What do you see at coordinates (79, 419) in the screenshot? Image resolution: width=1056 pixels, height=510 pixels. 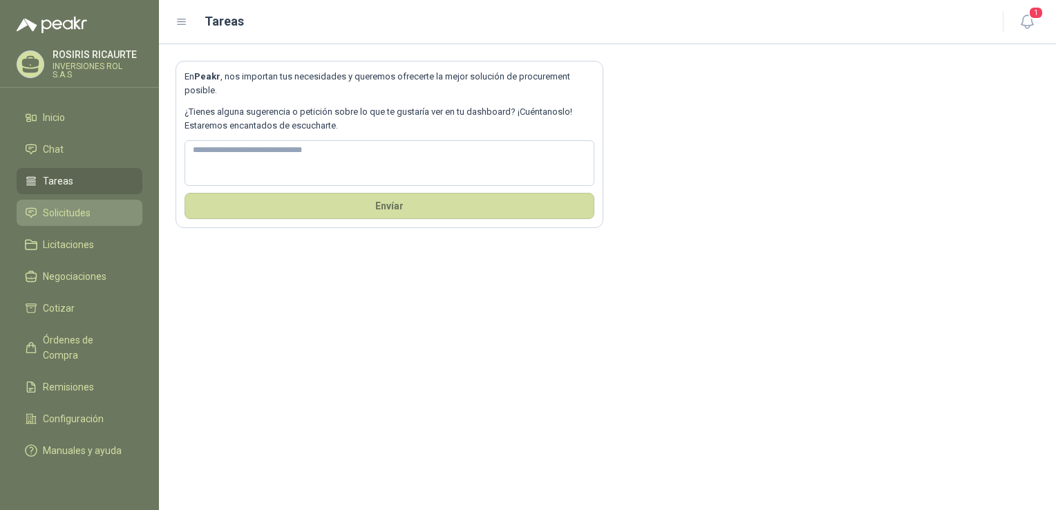 I see `a: Configuración` at bounding box center [79, 419].